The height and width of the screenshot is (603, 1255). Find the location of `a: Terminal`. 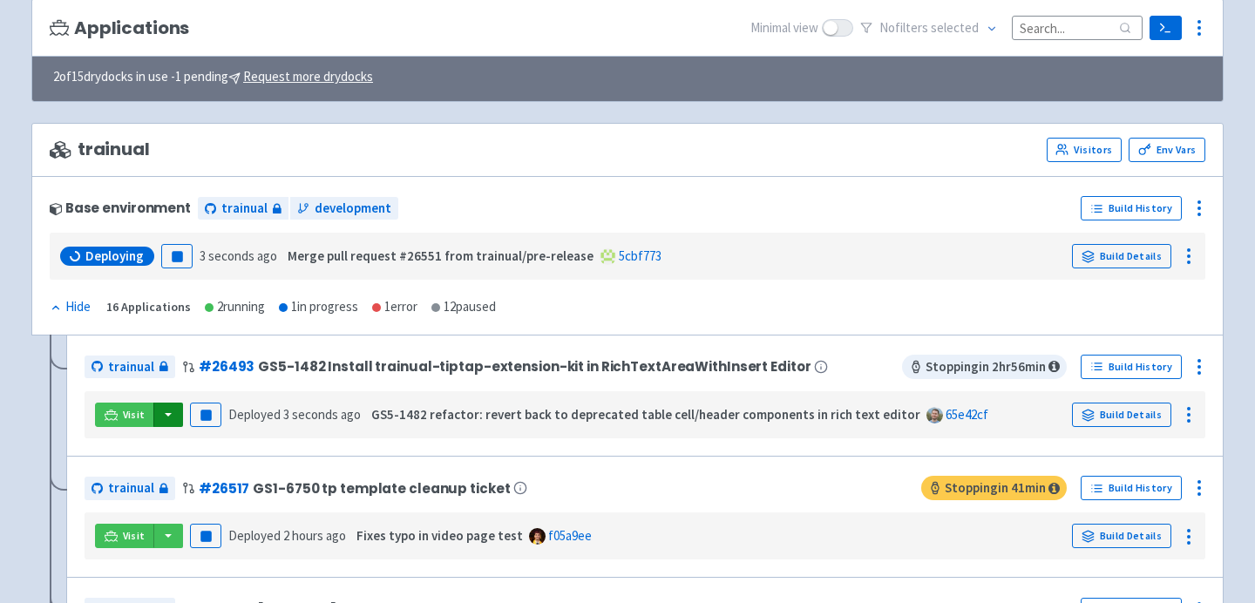

a: Terminal is located at coordinates (1165, 28).